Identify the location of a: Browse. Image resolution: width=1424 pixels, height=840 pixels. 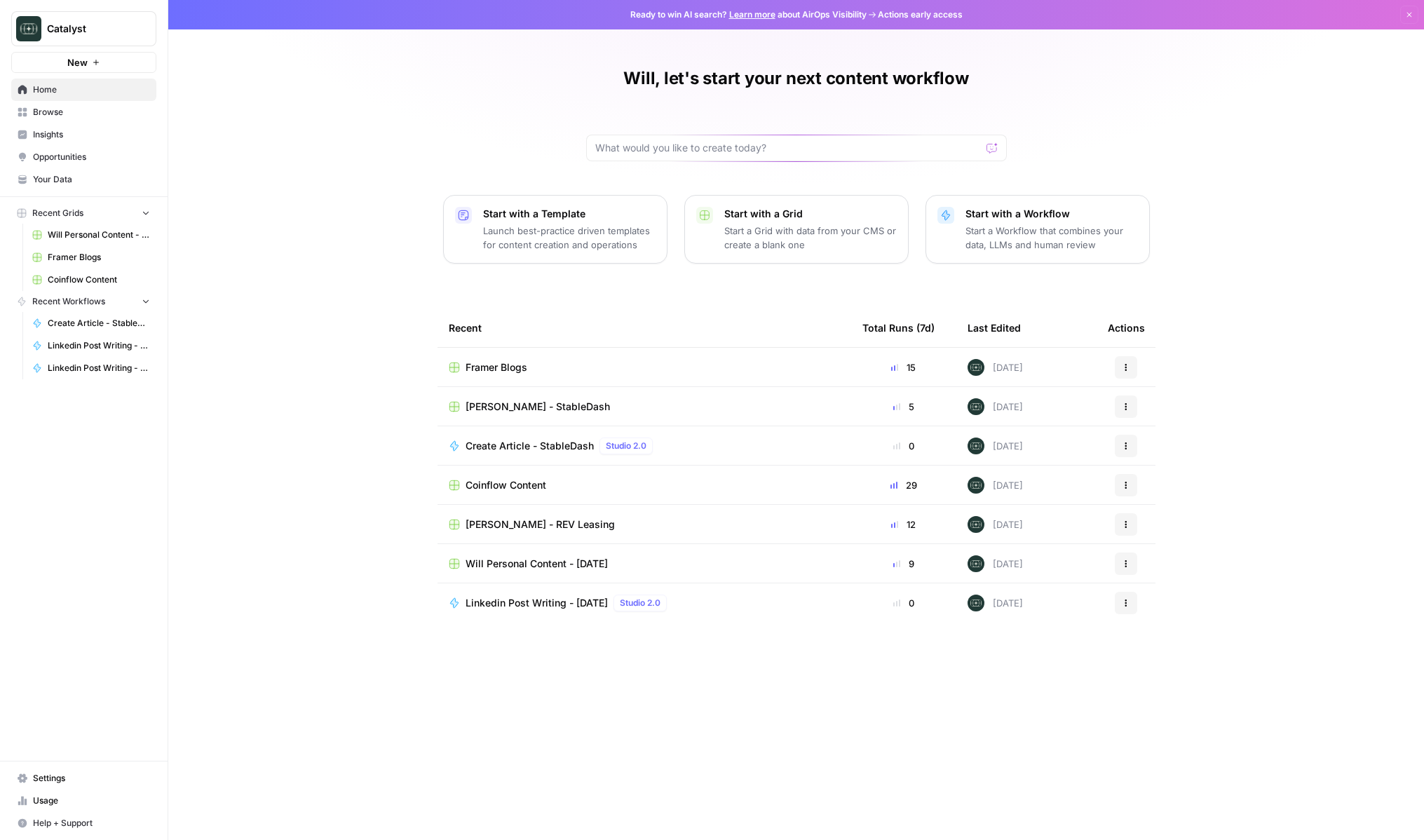
(83, 112).